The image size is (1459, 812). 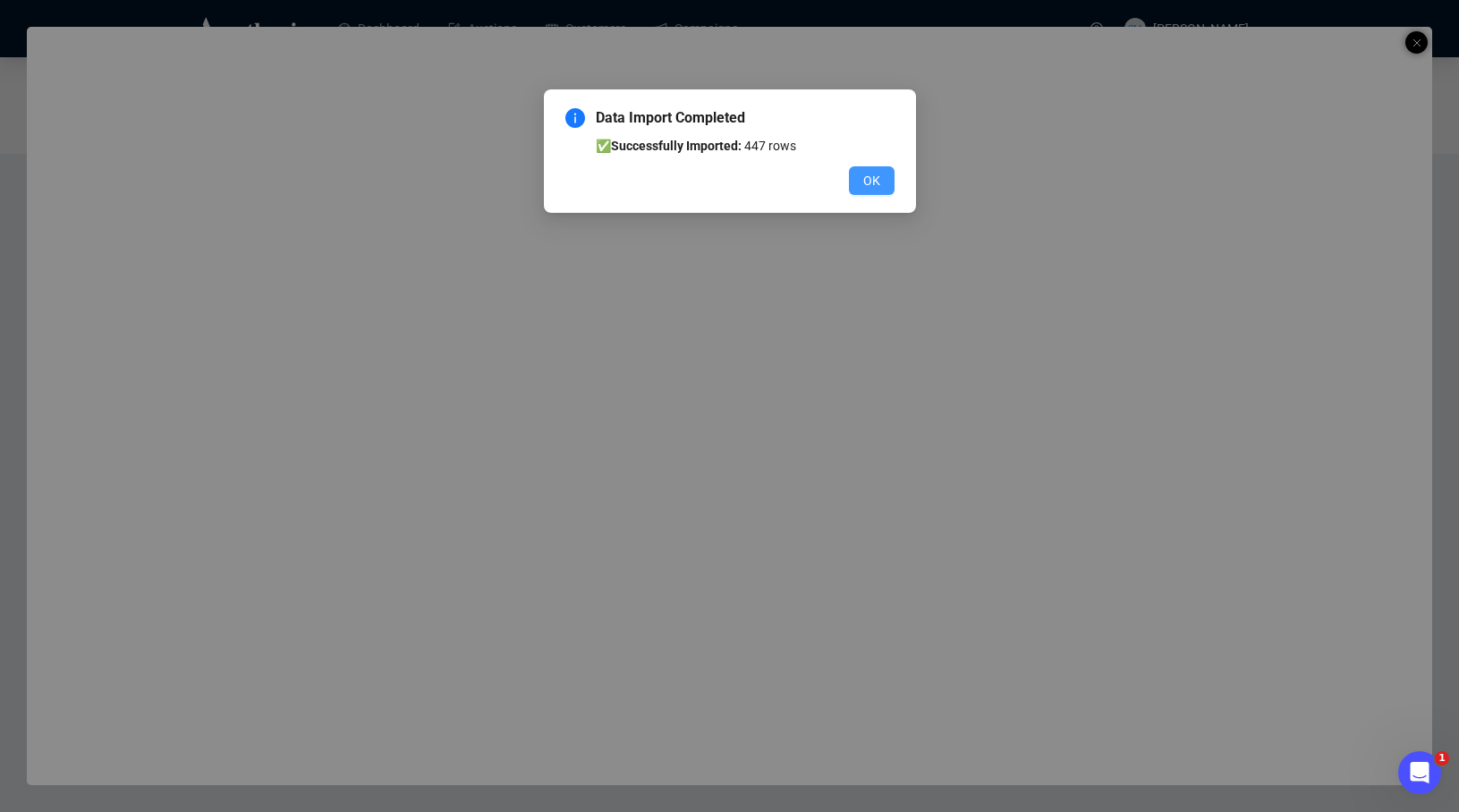 What do you see at coordinates (745, 118) in the screenshot?
I see `span: Data Import Completed` at bounding box center [745, 118].